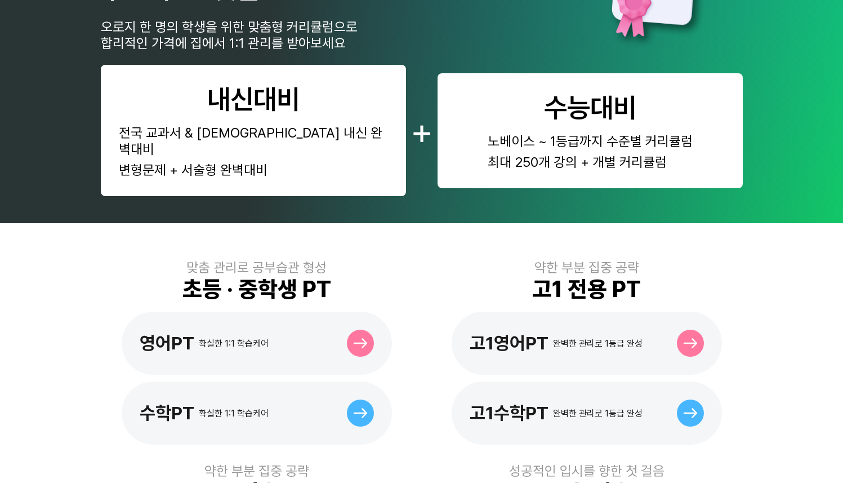 Image resolution: width=843 pixels, height=483 pixels. What do you see at coordinates (253, 170) in the screenshot?
I see `div: 변형문제 + 서술형 완벽대비` at bounding box center [253, 170].